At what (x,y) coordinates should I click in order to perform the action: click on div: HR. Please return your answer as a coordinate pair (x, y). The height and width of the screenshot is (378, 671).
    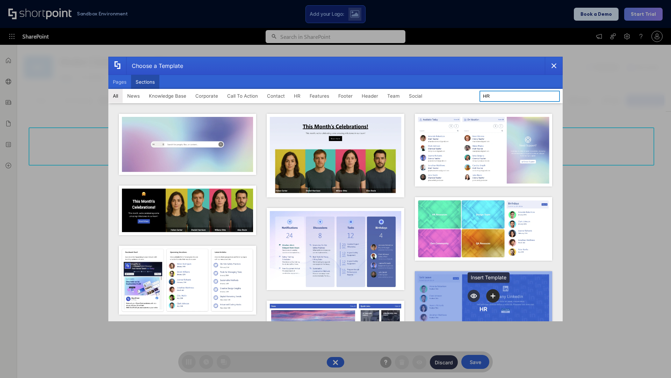
    Looking at the image, I should click on (484, 309).